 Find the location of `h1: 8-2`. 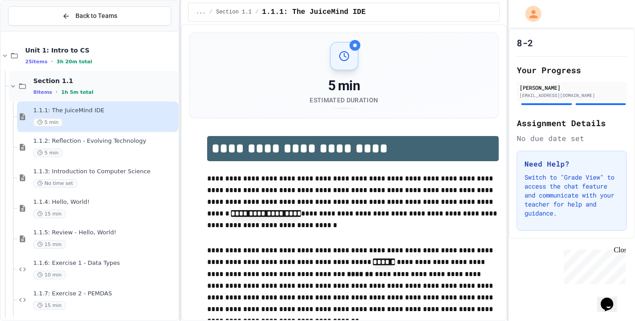

h1: 8-2 is located at coordinates (525, 43).